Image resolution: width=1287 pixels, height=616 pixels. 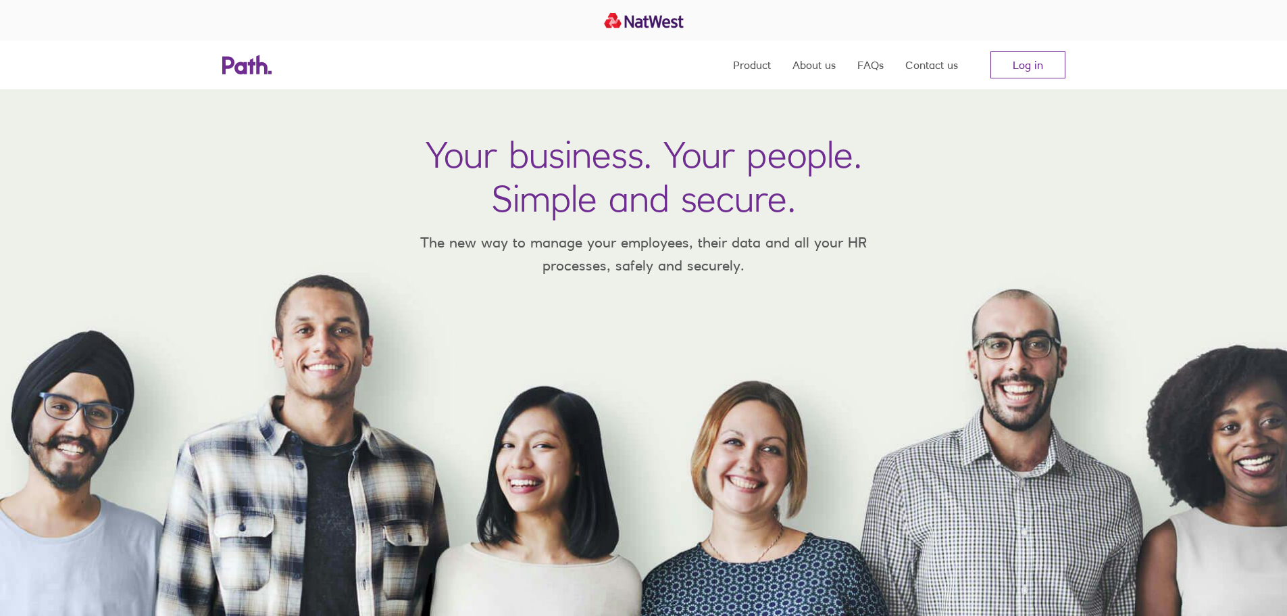 I want to click on a: Product, so click(x=752, y=65).